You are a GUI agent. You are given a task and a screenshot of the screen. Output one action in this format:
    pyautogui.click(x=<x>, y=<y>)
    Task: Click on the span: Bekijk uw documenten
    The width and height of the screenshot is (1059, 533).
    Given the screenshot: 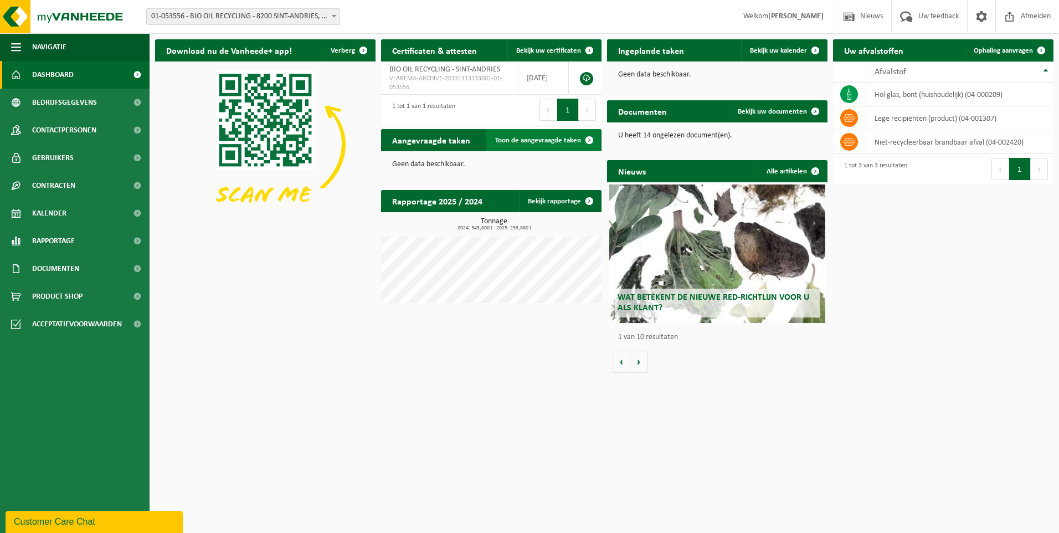 What is the action you would take?
    pyautogui.click(x=772, y=111)
    